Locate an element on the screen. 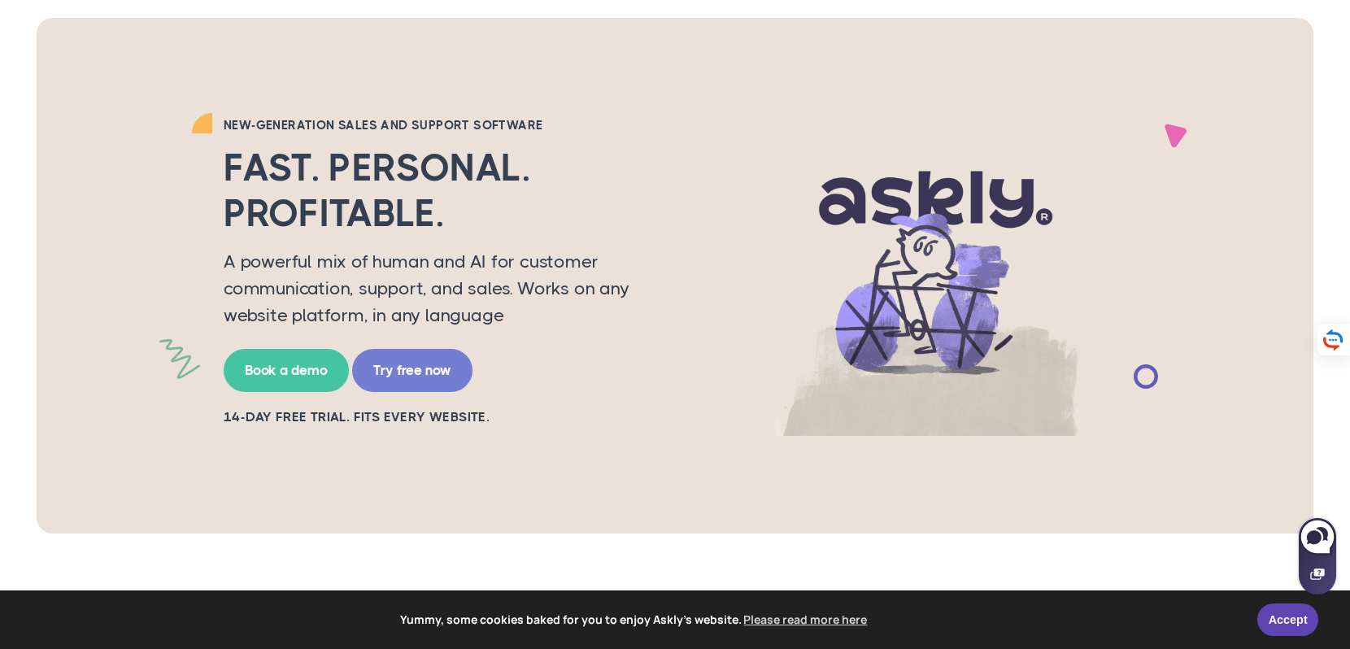  a: Book a demo is located at coordinates (286, 370).